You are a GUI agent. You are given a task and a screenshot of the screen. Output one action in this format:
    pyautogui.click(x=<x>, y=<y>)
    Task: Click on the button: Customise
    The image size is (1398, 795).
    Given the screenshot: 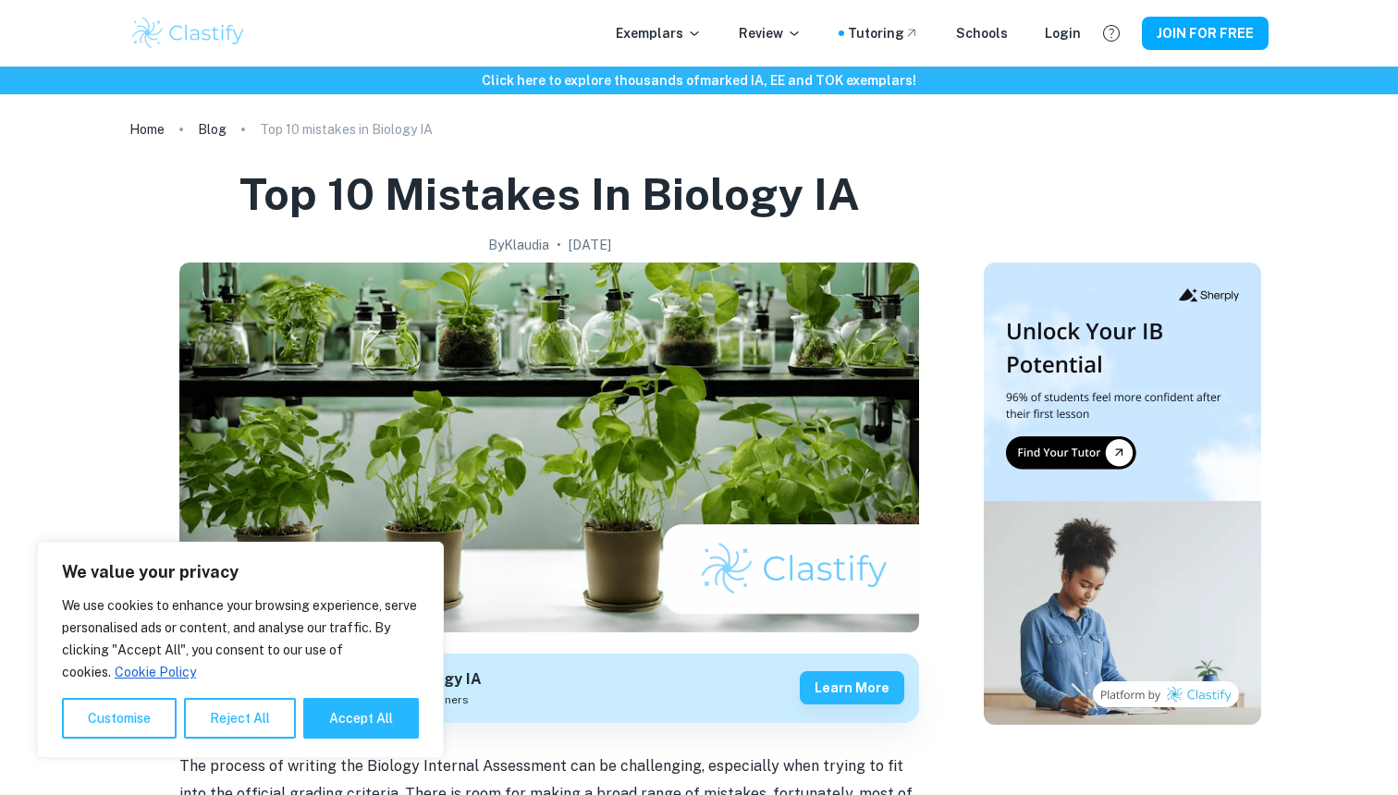 What is the action you would take?
    pyautogui.click(x=119, y=718)
    